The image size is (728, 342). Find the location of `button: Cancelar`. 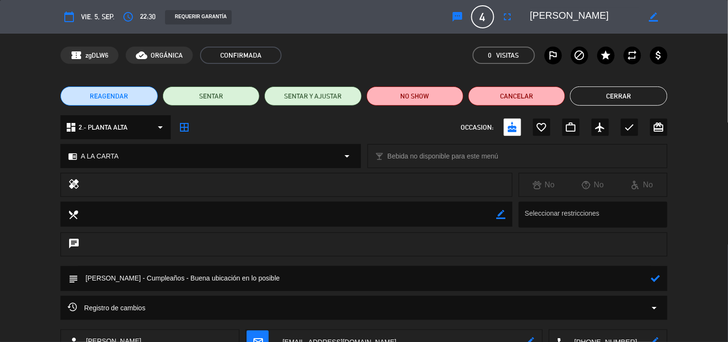

button: Cancelar is located at coordinates (517, 96).